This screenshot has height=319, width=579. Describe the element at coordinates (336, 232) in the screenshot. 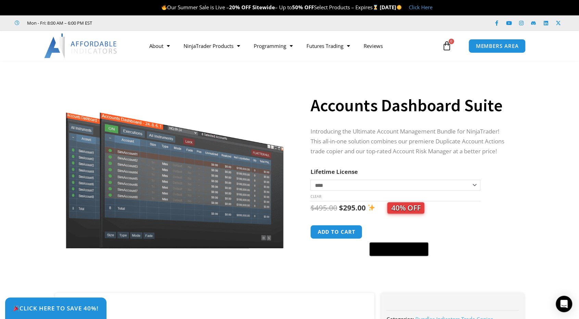

I see `button: Add to cart` at that location.